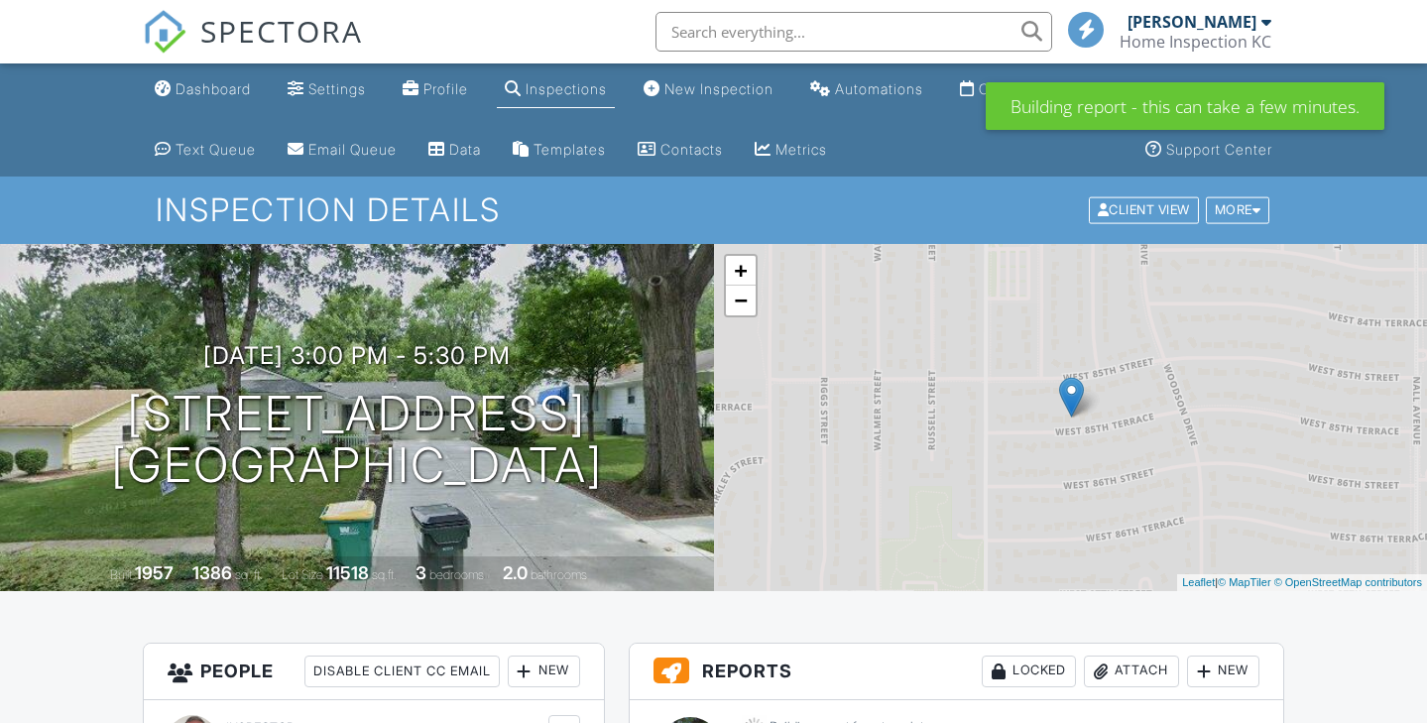 Image resolution: width=1427 pixels, height=723 pixels. Describe the element at coordinates (337, 88) in the screenshot. I see `div: Settings` at that location.